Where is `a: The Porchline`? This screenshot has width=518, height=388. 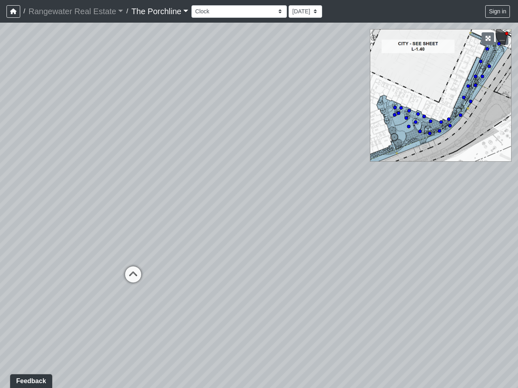 a: The Porchline is located at coordinates (160, 11).